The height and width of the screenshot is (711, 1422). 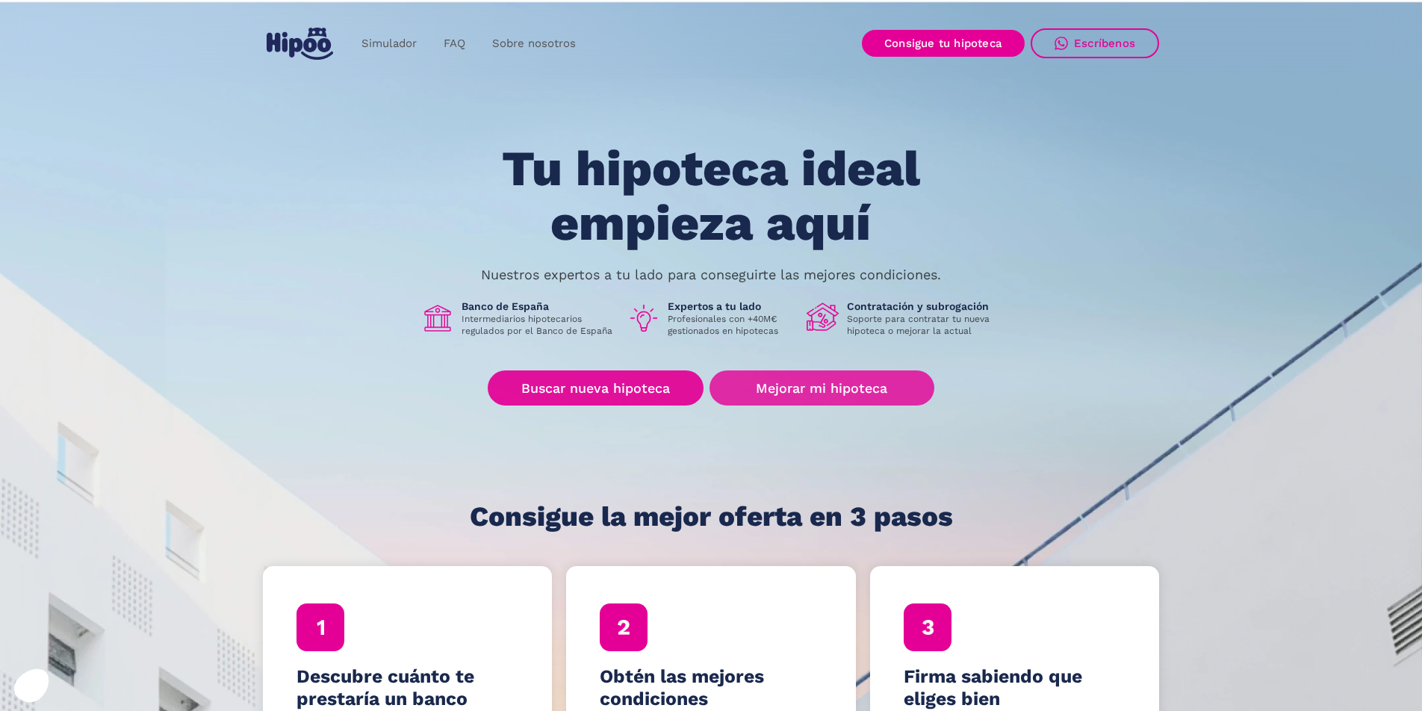 I want to click on a: home, so click(x=299, y=43).